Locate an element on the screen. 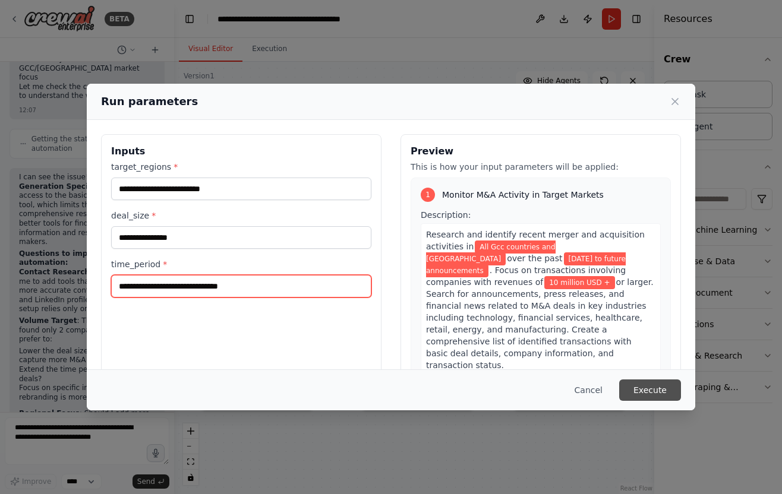 The height and width of the screenshot is (494, 782). p: This is how your input parameters will be applied: is located at coordinates (541, 167).